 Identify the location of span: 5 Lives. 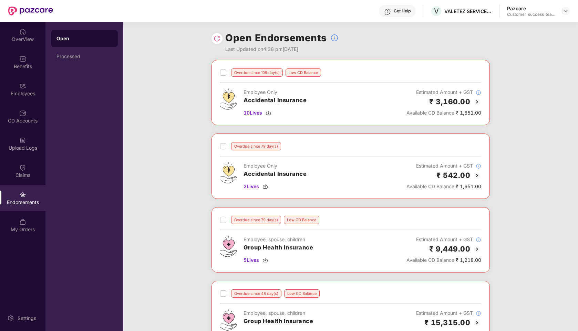
(251, 260).